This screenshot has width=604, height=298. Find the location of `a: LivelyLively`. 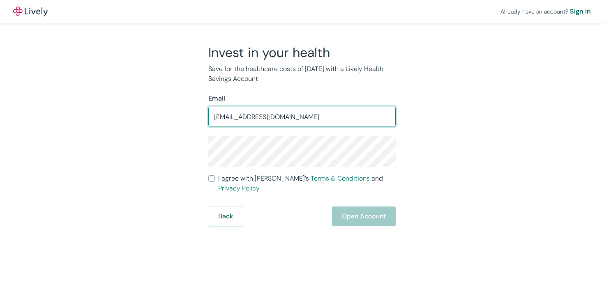

a: LivelyLively is located at coordinates (30, 12).